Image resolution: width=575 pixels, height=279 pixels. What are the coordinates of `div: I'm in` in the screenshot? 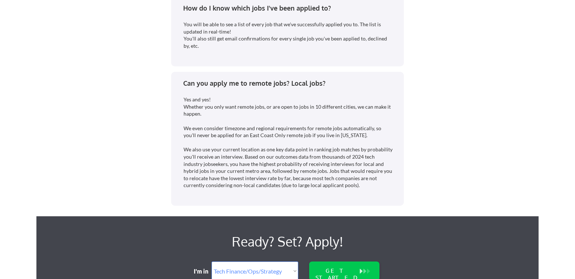 It's located at (204, 271).